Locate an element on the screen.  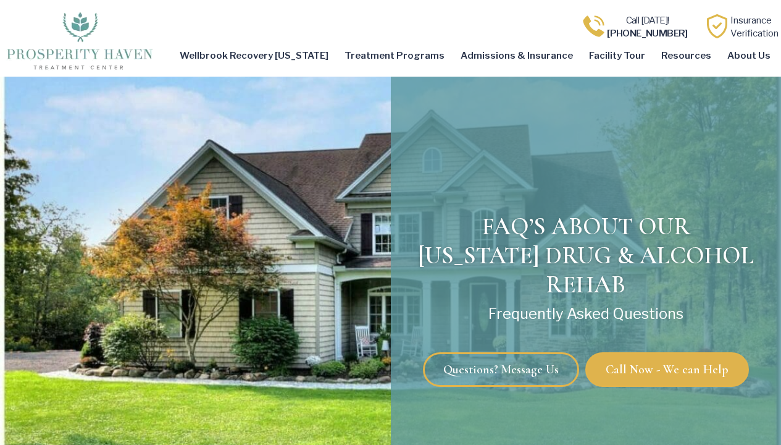
a: About Us is located at coordinates (749, 56).